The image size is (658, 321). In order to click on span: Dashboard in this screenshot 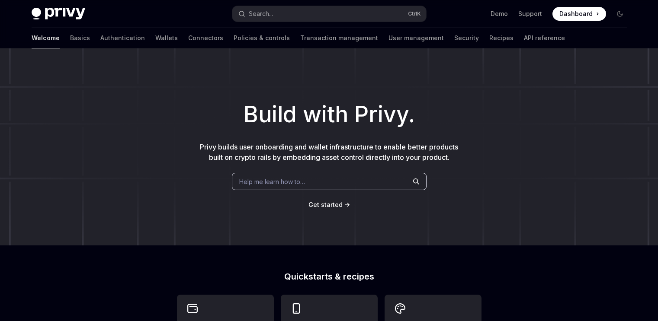, I will do `click(575, 14)`.